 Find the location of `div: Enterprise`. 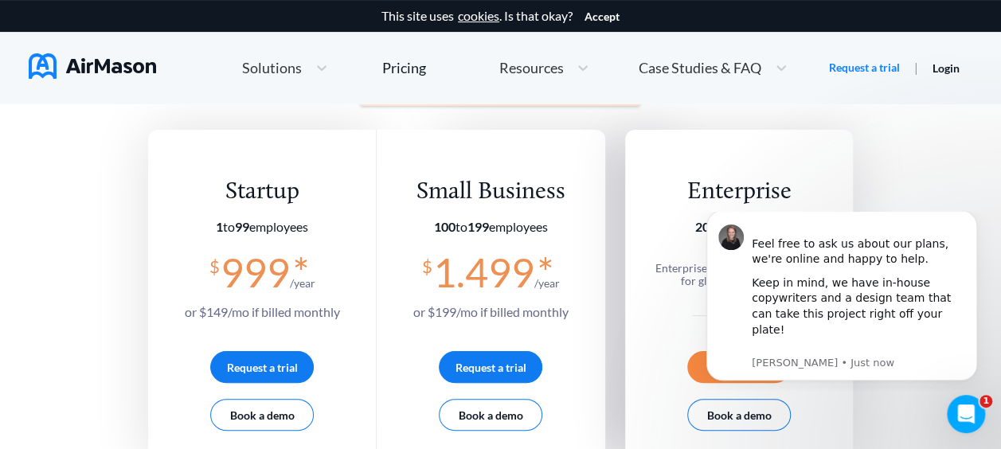

div: Enterprise is located at coordinates (738, 192).